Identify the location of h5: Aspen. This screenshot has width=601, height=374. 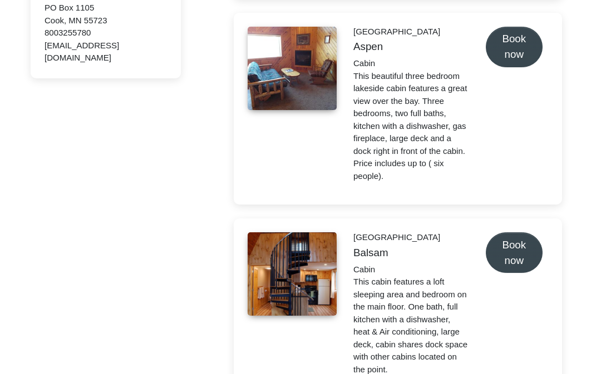
(411, 47).